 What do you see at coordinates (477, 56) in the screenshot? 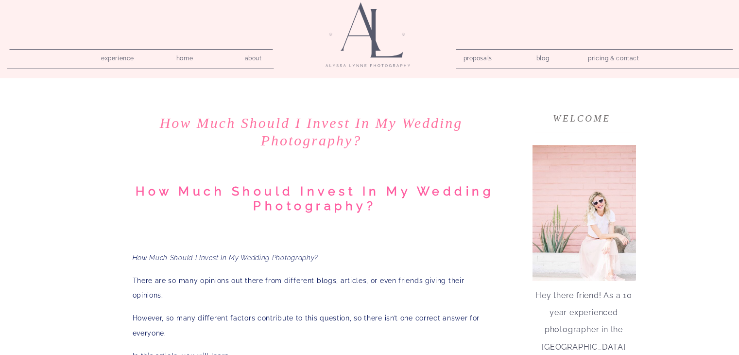
I see `a: proposals` at bounding box center [477, 56].